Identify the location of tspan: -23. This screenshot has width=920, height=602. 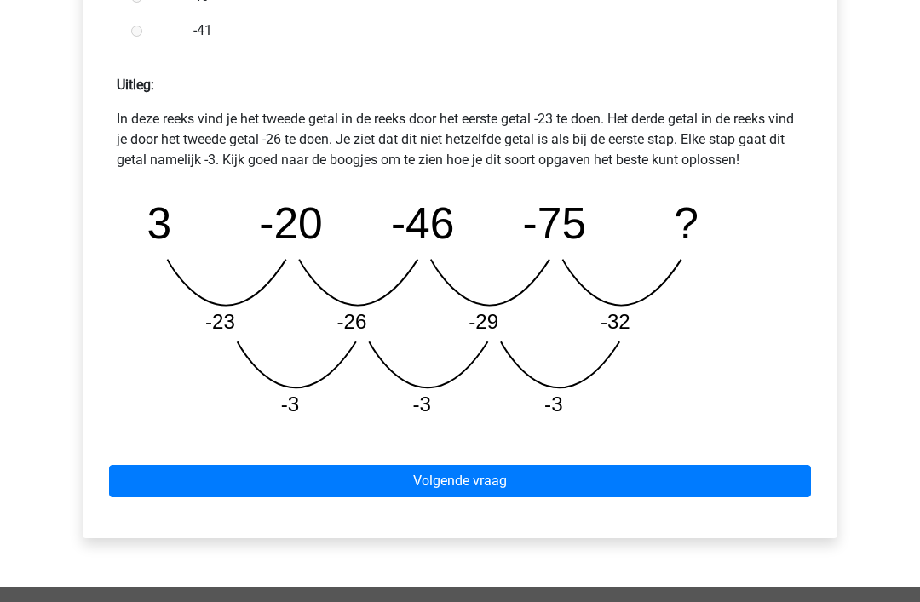
(220, 321).